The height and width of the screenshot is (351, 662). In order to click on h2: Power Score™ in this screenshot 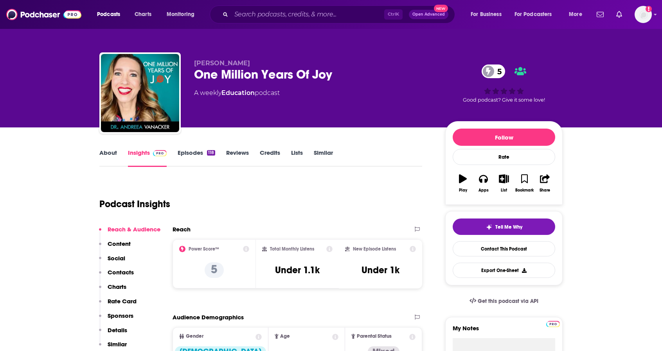, I will do `click(204, 249)`.